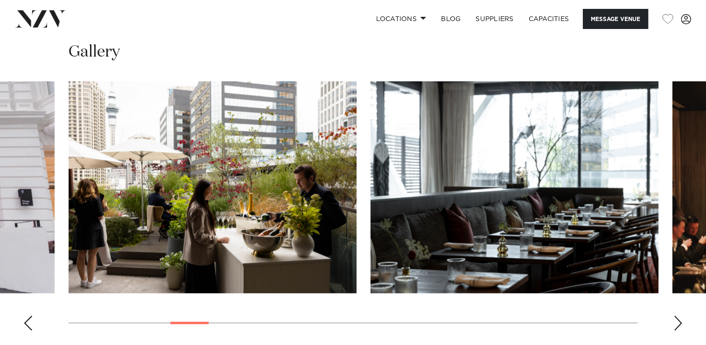 The width and height of the screenshot is (706, 345). What do you see at coordinates (494, 19) in the screenshot?
I see `a: SUPPLIERS` at bounding box center [494, 19].